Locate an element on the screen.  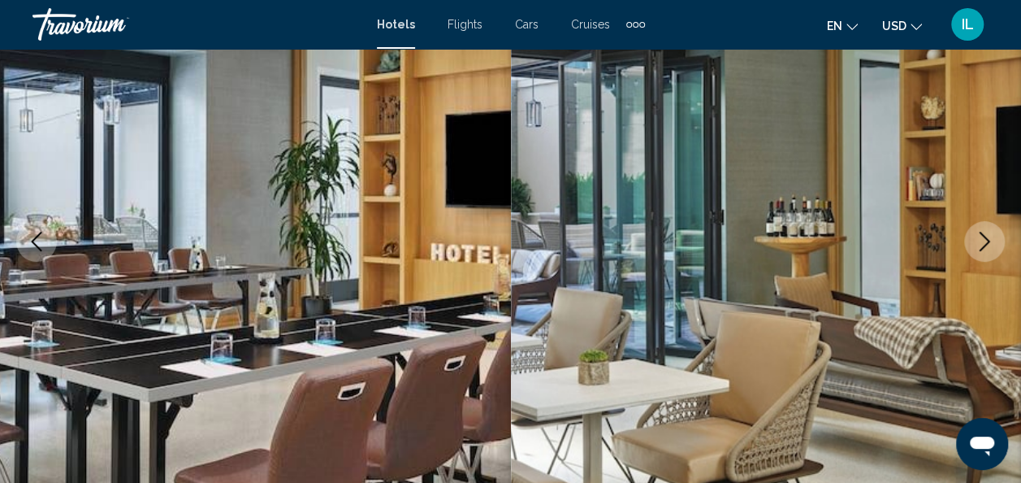
span: Cruises is located at coordinates (591, 24).